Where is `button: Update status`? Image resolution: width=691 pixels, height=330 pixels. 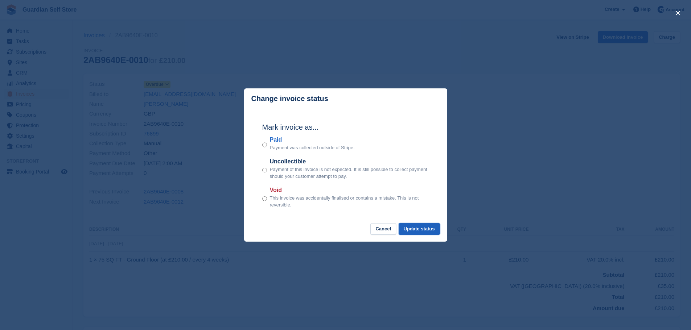 button: Update status is located at coordinates (419, 229).